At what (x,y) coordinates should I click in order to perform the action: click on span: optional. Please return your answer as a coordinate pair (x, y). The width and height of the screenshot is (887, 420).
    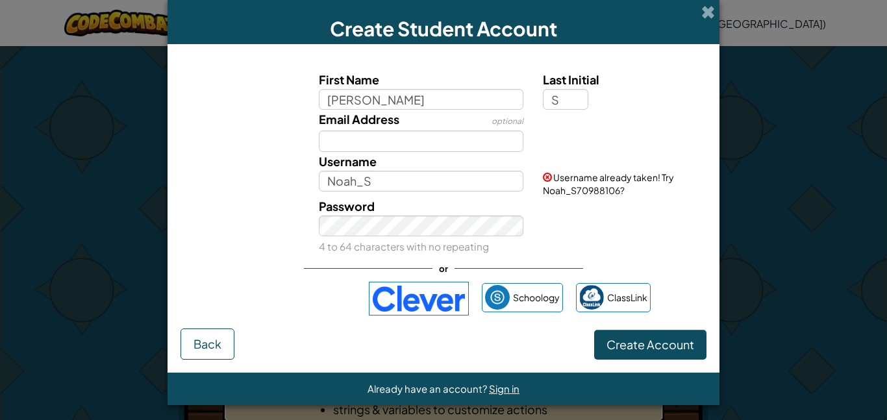
    Looking at the image, I should click on (507, 121).